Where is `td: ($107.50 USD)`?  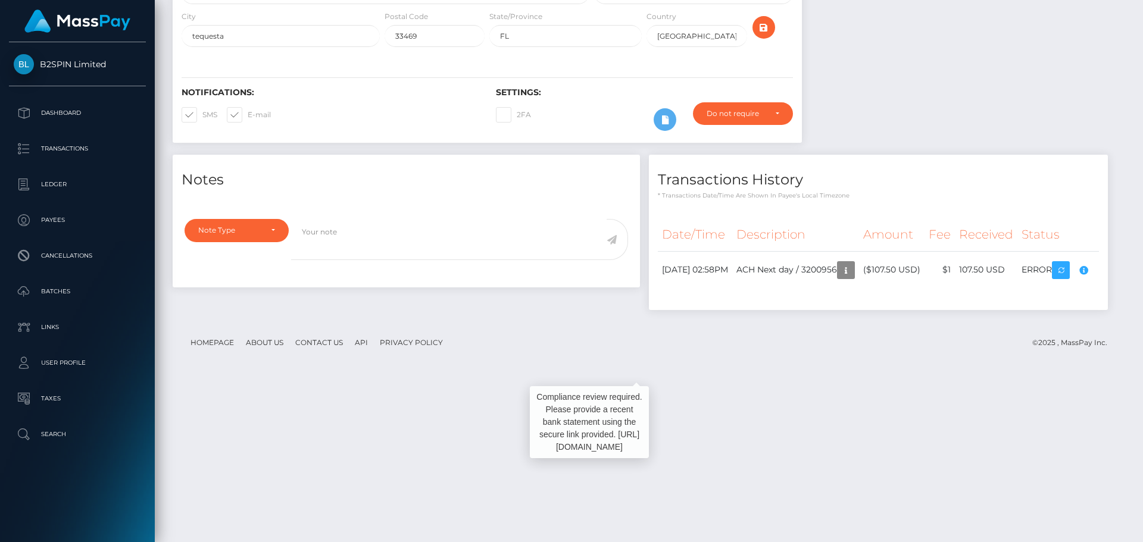
td: ($107.50 USD) is located at coordinates (892, 270).